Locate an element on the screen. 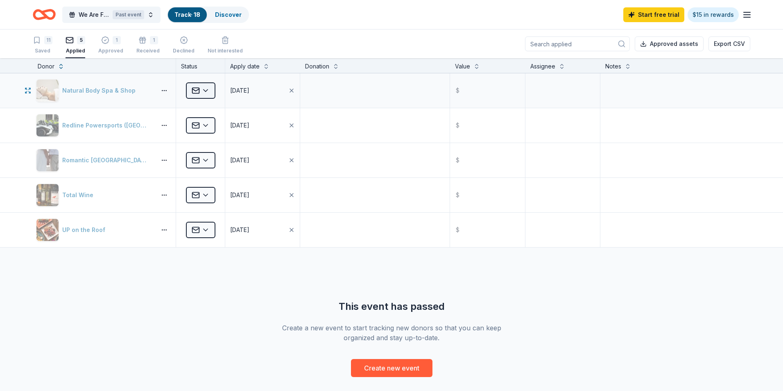 The width and height of the screenshot is (783, 391). a: Home is located at coordinates (44, 14).